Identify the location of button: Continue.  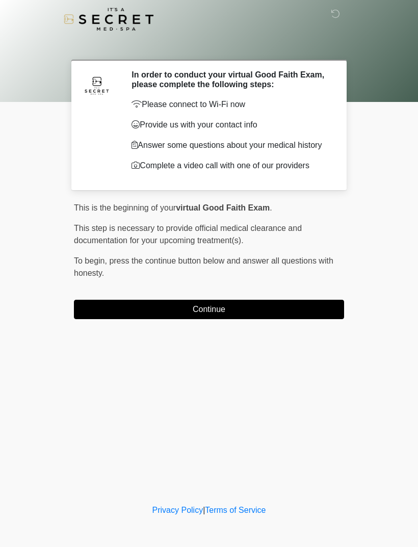
(209, 309).